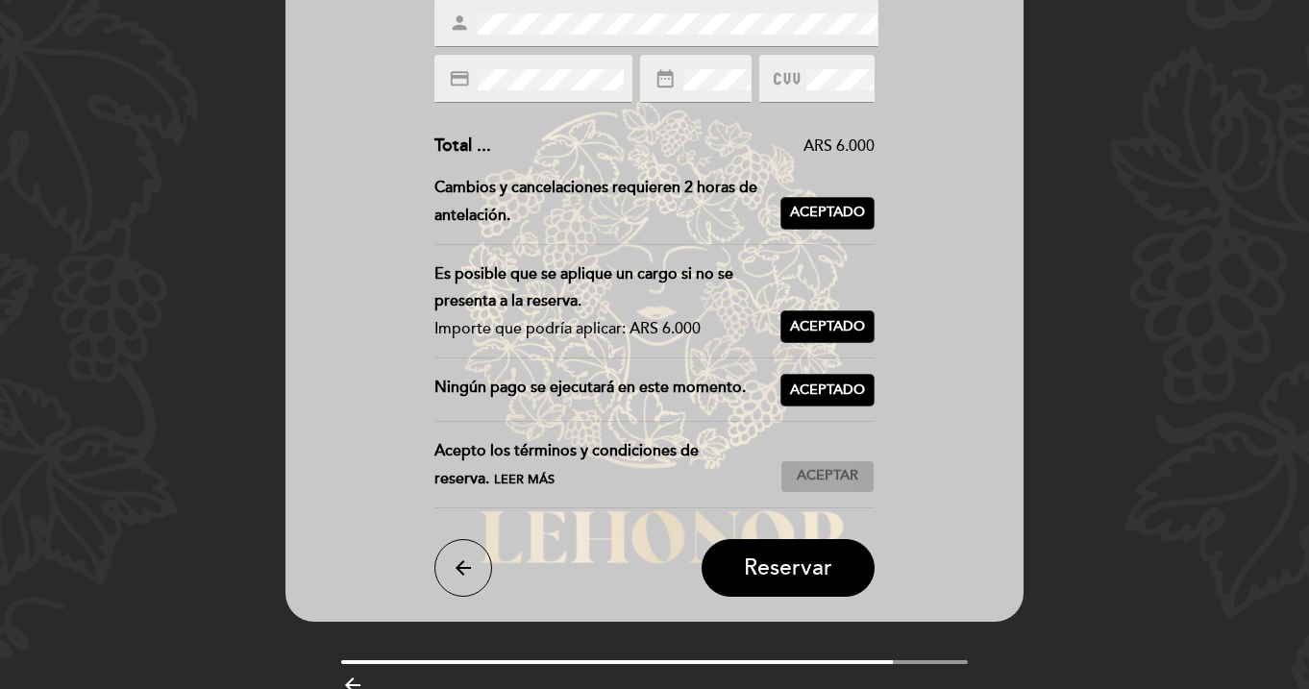  Describe the element at coordinates (462, 145) in the screenshot. I see `span: Total ...` at that location.